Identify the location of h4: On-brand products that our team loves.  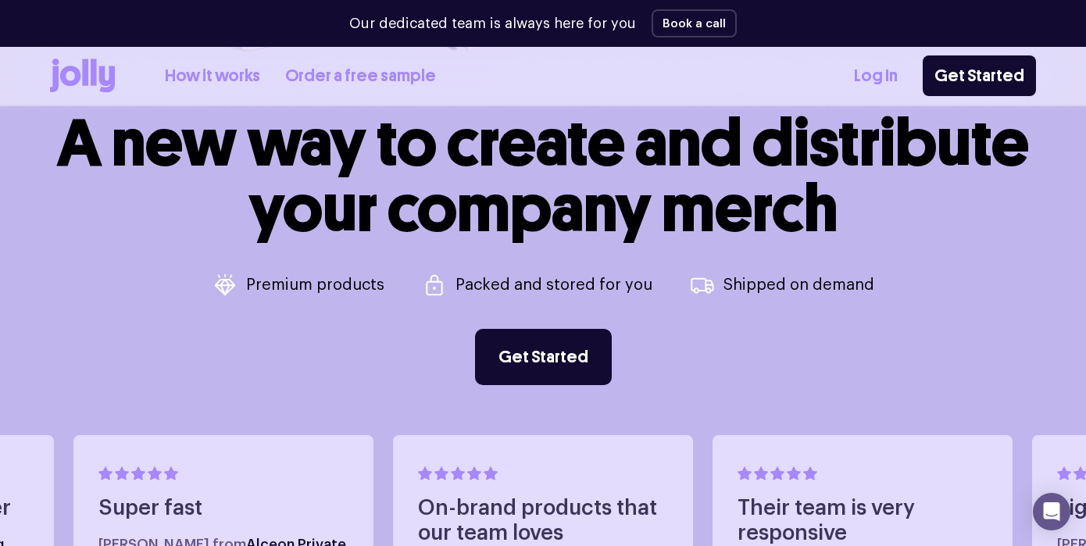
(543, 521).